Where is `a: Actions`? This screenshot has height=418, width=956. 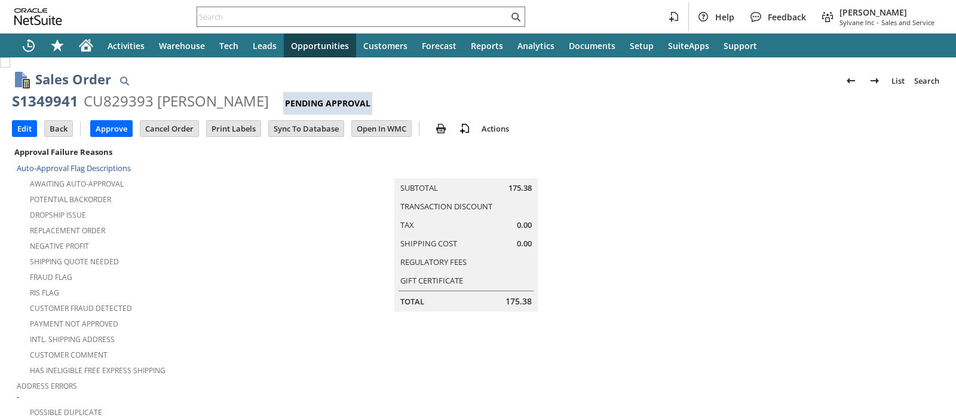
a: Actions is located at coordinates (495, 128).